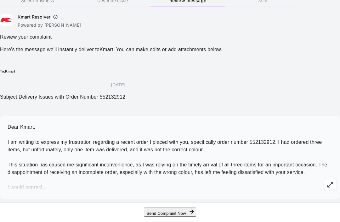  I want to click on h6: Kmart Resolver, so click(34, 17).